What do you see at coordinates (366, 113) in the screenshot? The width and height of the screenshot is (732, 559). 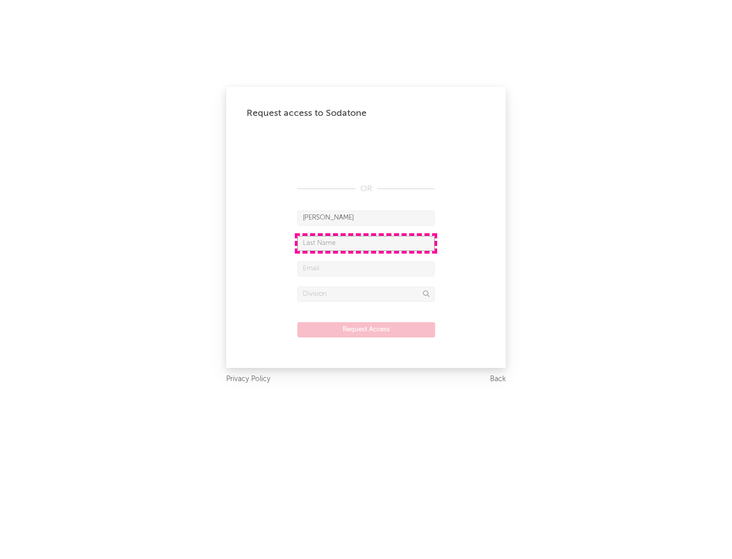 I see `div: Request access to Sodatone` at bounding box center [366, 113].